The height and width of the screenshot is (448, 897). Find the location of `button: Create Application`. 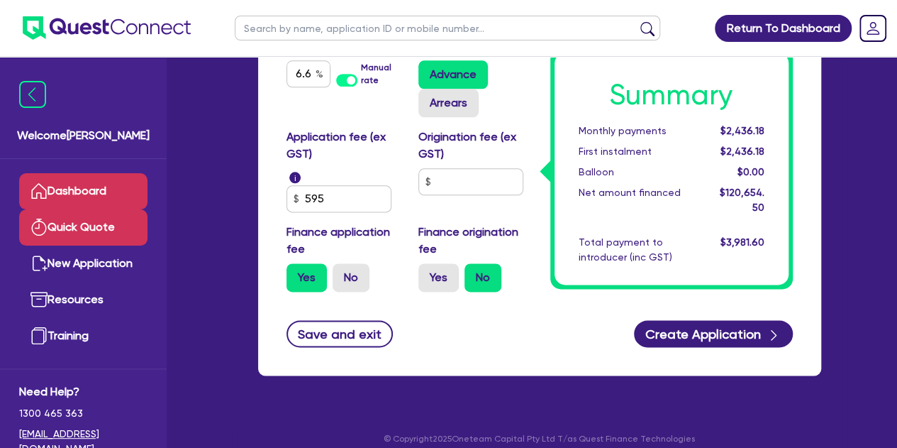

button: Create Application is located at coordinates (714, 333).